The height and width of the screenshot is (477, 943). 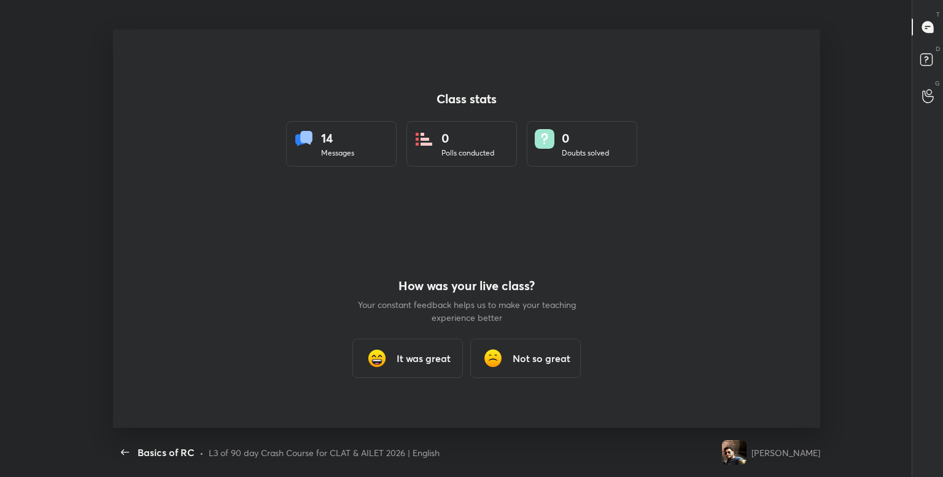 What do you see at coordinates (585, 153) in the screenshot?
I see `div: Doubts solved` at bounding box center [585, 153].